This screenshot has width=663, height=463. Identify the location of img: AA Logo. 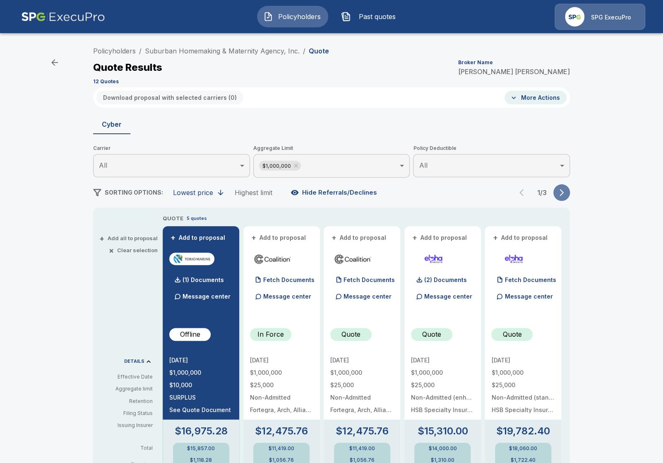
(63, 17).